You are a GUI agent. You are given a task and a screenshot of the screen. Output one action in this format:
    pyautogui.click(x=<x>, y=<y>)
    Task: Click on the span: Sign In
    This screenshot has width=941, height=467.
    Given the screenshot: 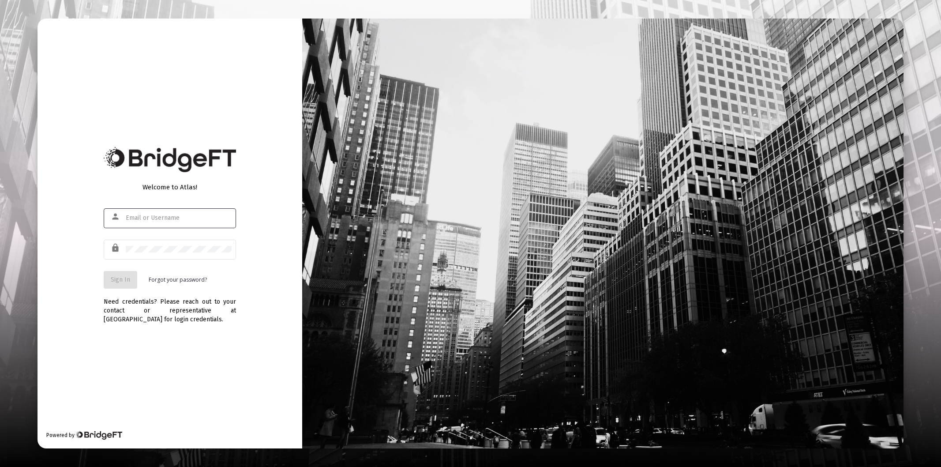 What is the action you would take?
    pyautogui.click(x=120, y=279)
    